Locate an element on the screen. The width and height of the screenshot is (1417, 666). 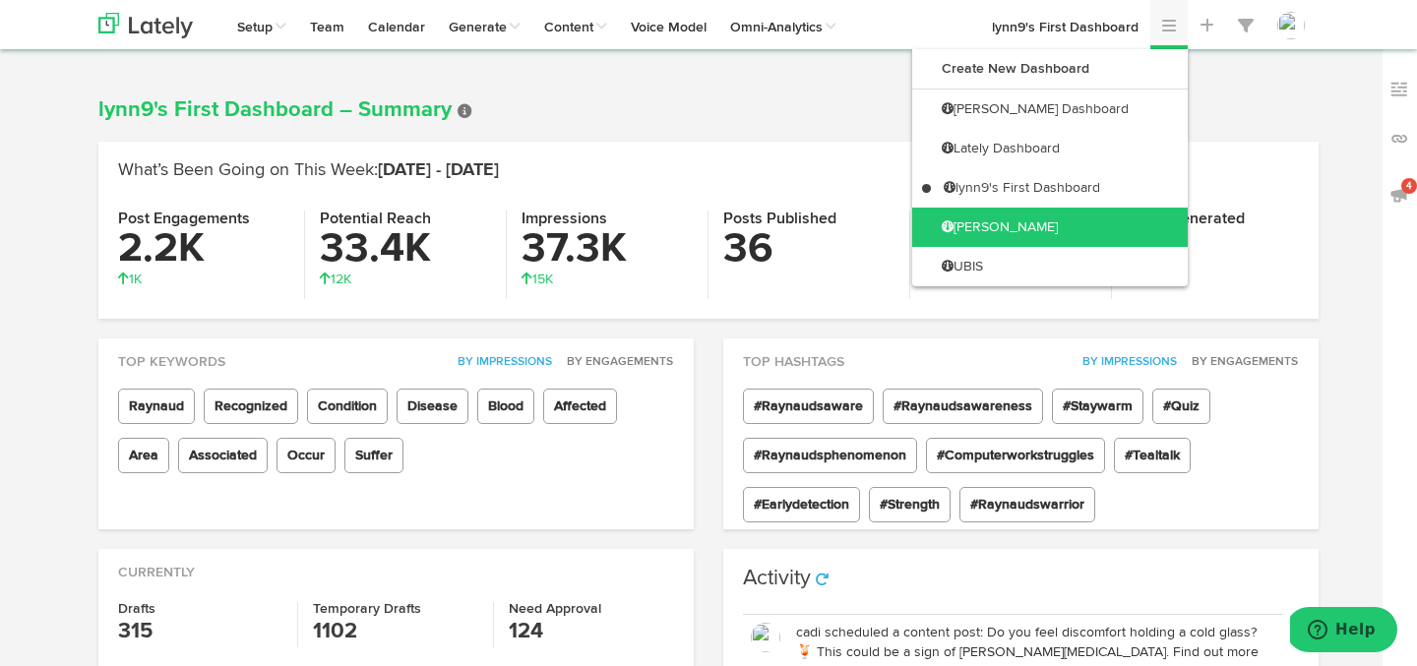
span: 15K is located at coordinates (537, 280).